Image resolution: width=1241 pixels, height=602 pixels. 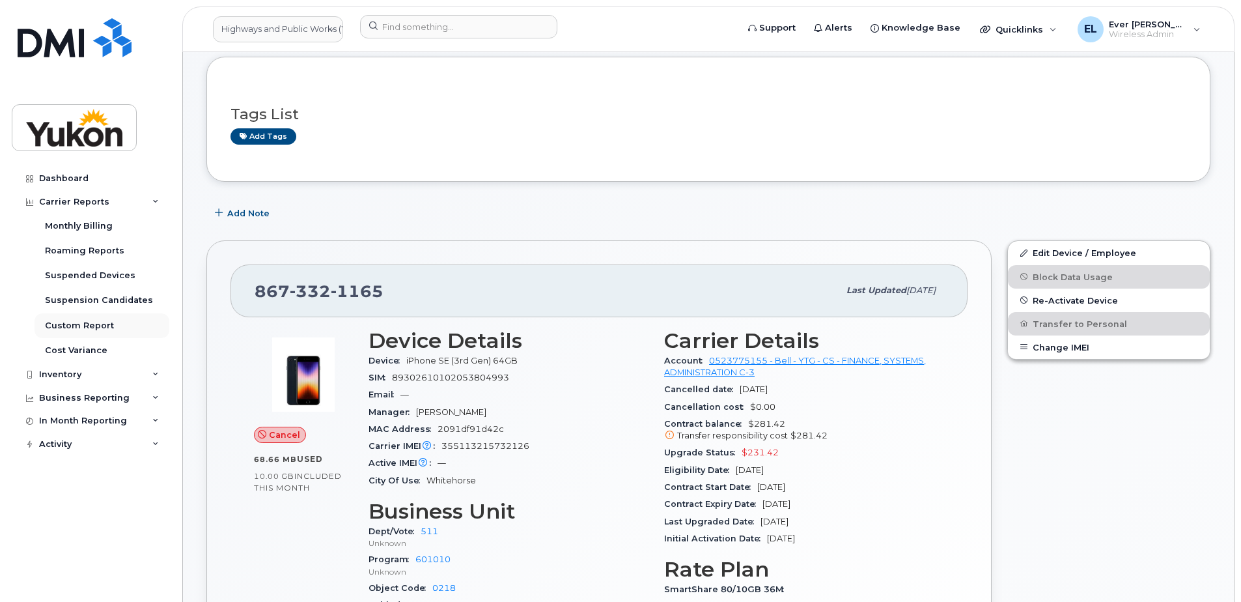 I want to click on span: Contract Expiry Date, so click(x=713, y=503).